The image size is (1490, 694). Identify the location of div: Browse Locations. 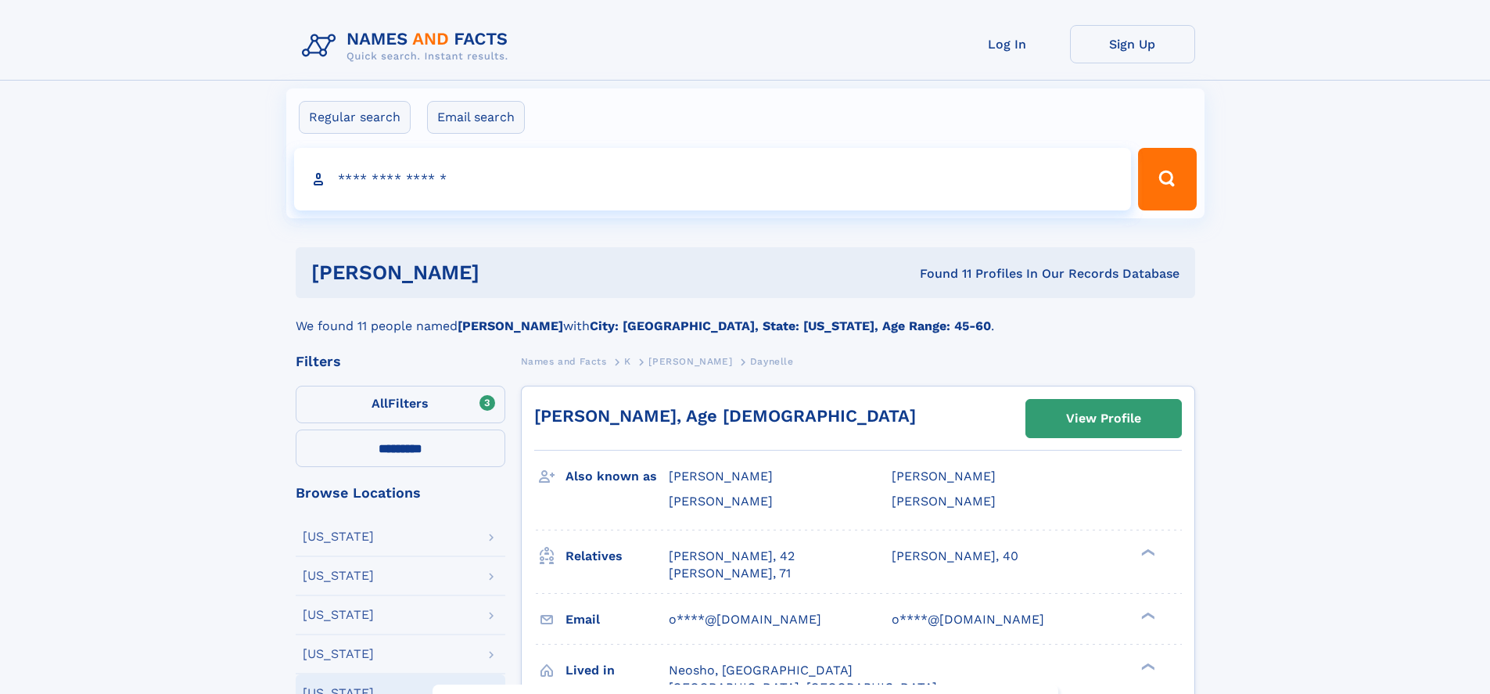
(400, 493).